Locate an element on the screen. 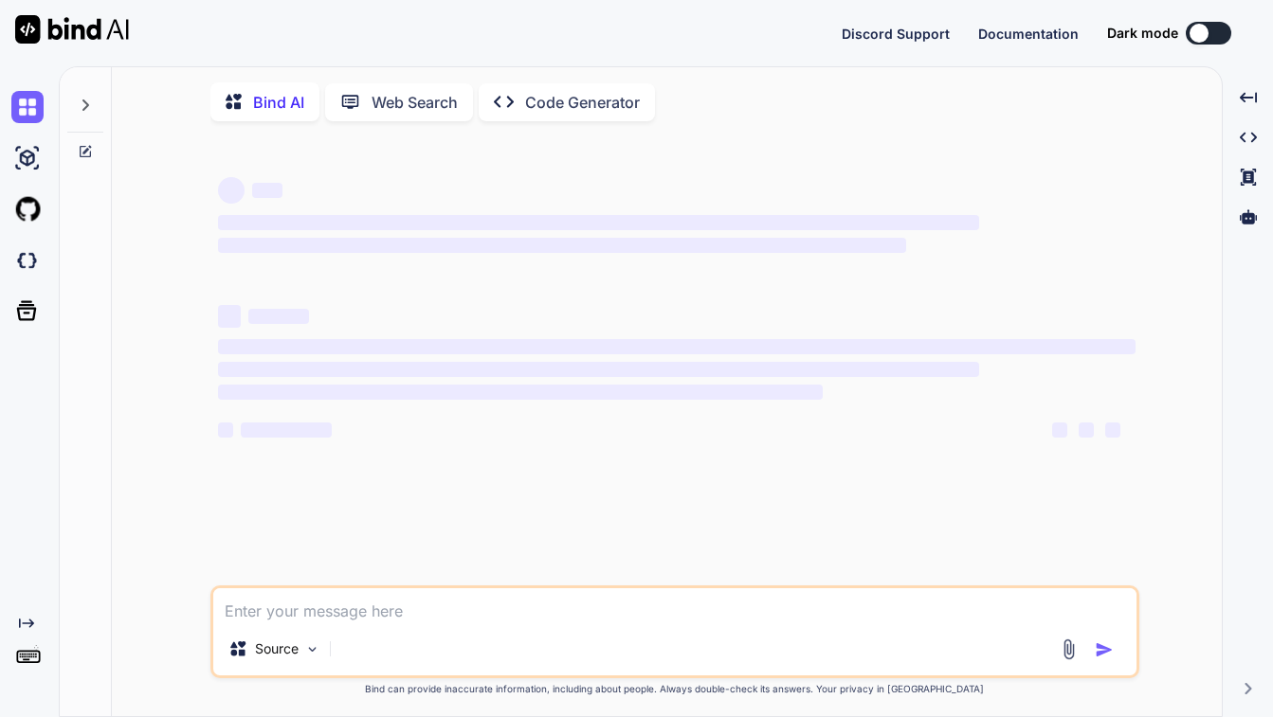  button: Discord Support is located at coordinates (896, 33).